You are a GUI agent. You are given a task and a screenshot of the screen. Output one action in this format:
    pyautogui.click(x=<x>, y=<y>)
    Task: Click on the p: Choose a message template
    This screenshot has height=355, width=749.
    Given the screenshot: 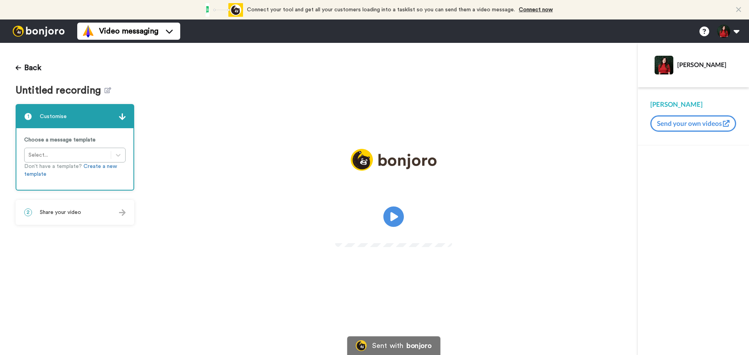 What is the action you would take?
    pyautogui.click(x=75, y=140)
    